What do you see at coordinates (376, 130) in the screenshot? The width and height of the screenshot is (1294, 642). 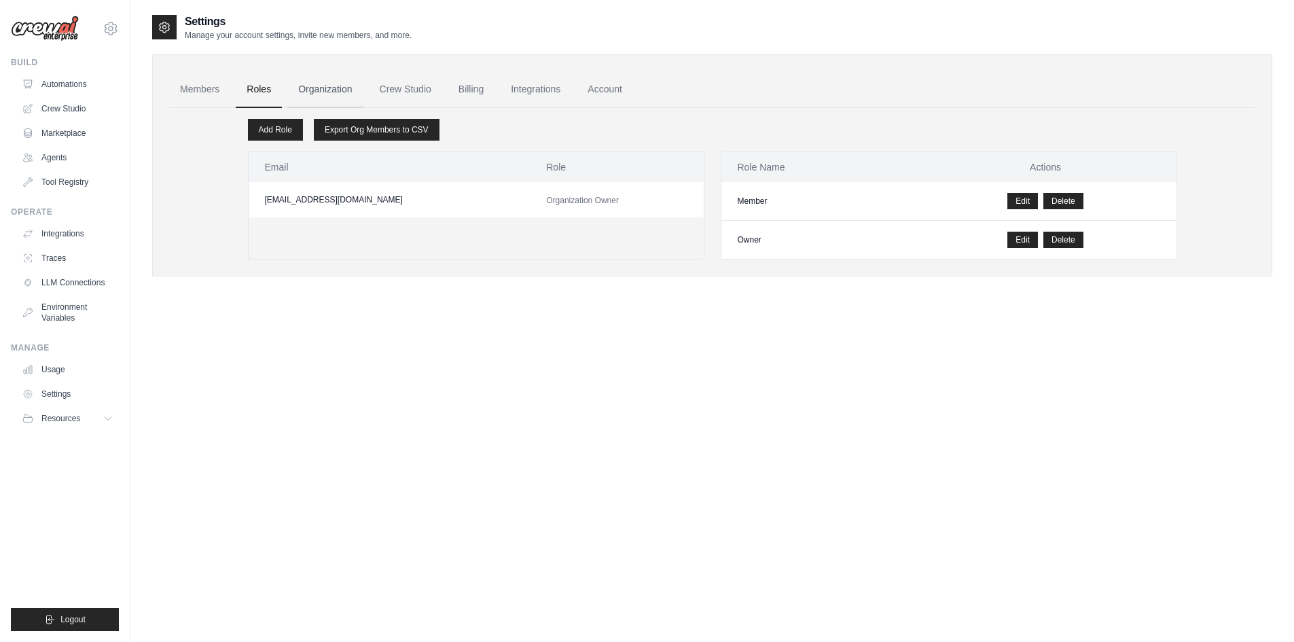 I see `a: Export Org Members to CSV` at bounding box center [376, 130].